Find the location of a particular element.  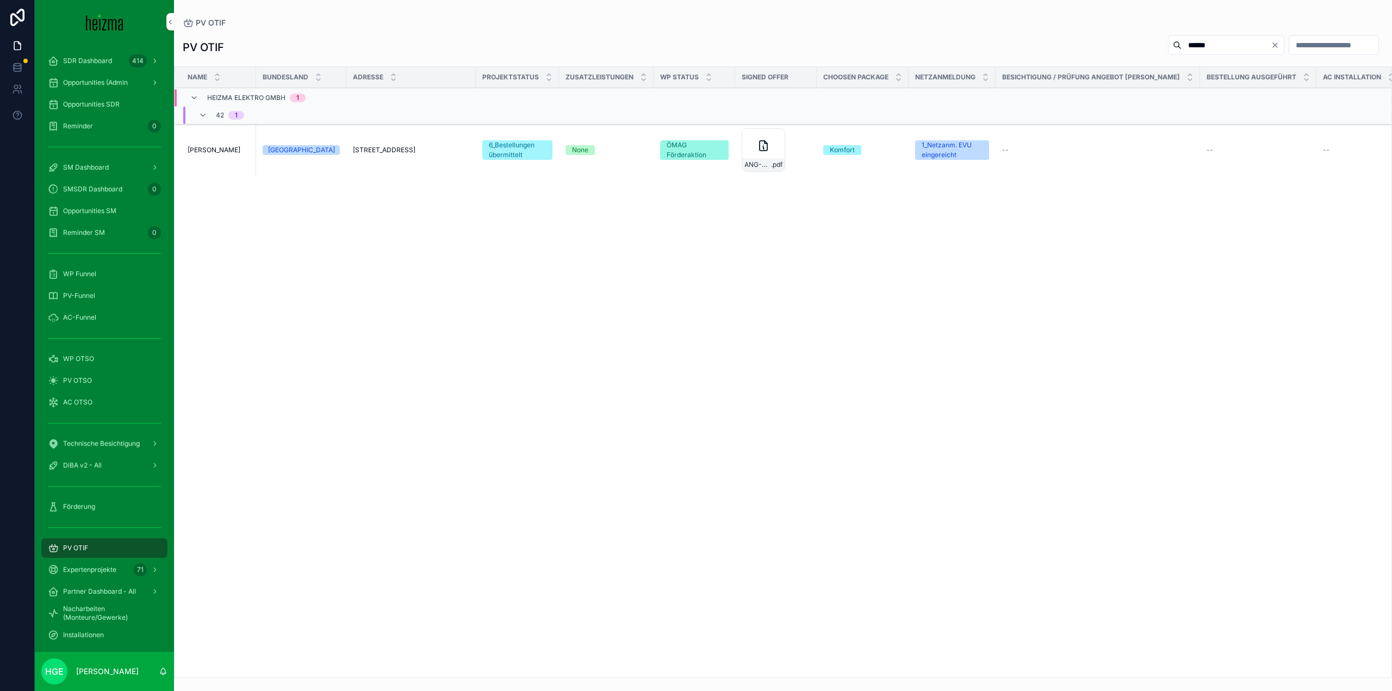

a: Förderung is located at coordinates (104, 507).